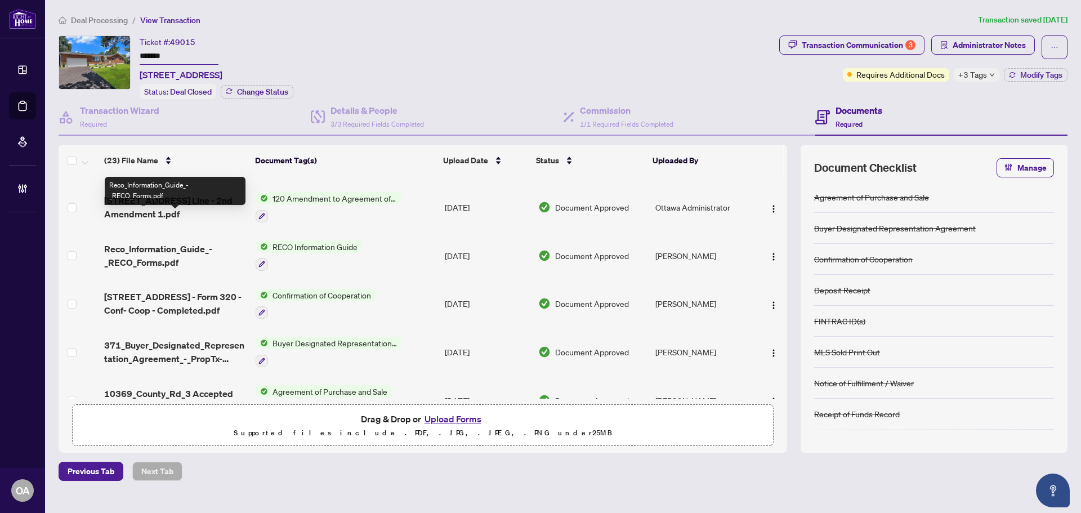 Image resolution: width=1081 pixels, height=513 pixels. What do you see at coordinates (345, 161) in the screenshot?
I see `th: Document Tag(s)` at bounding box center [345, 161].